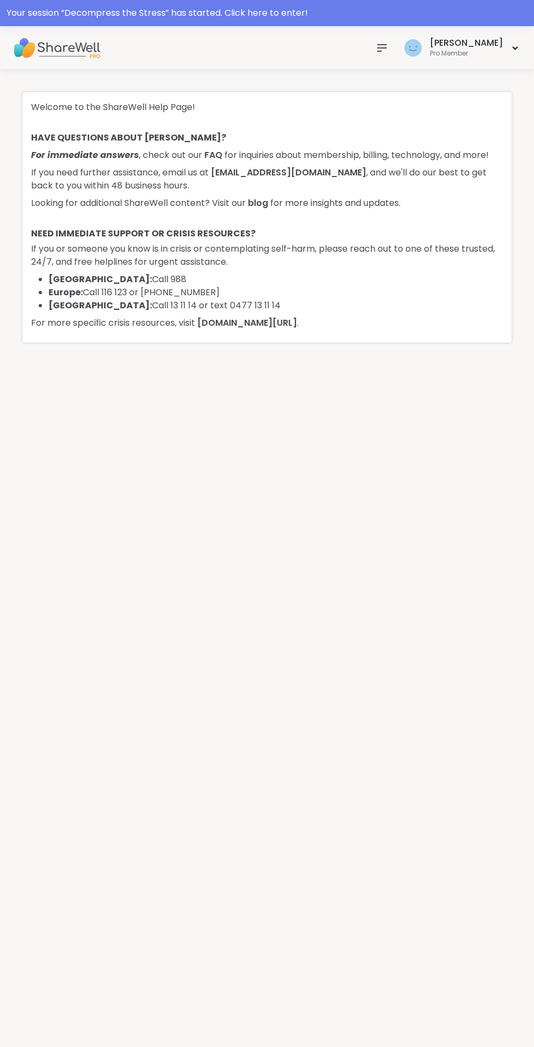  Describe the element at coordinates (267, 323) in the screenshot. I see `p: For more specific crisis resources, visit .` at that location.